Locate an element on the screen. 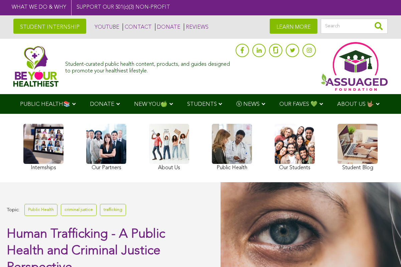 This screenshot has height=267, width=401. span: Topic: is located at coordinates (13, 210).